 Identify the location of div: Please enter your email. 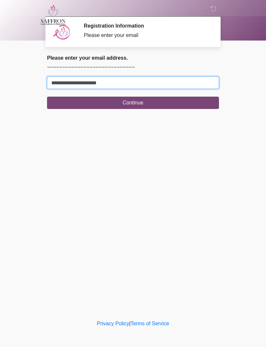
(146, 35).